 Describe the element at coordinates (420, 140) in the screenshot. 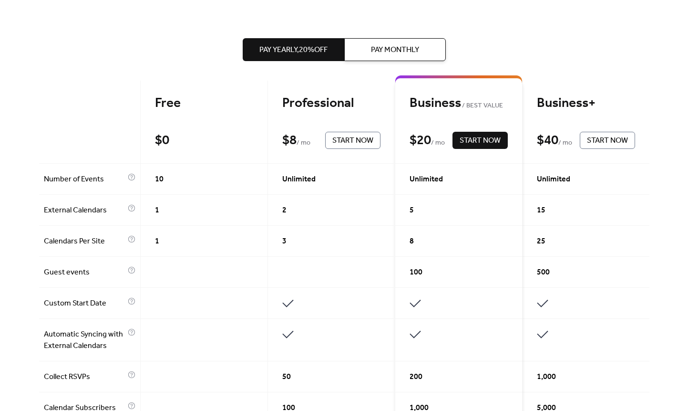

I see `div: $ 20` at that location.